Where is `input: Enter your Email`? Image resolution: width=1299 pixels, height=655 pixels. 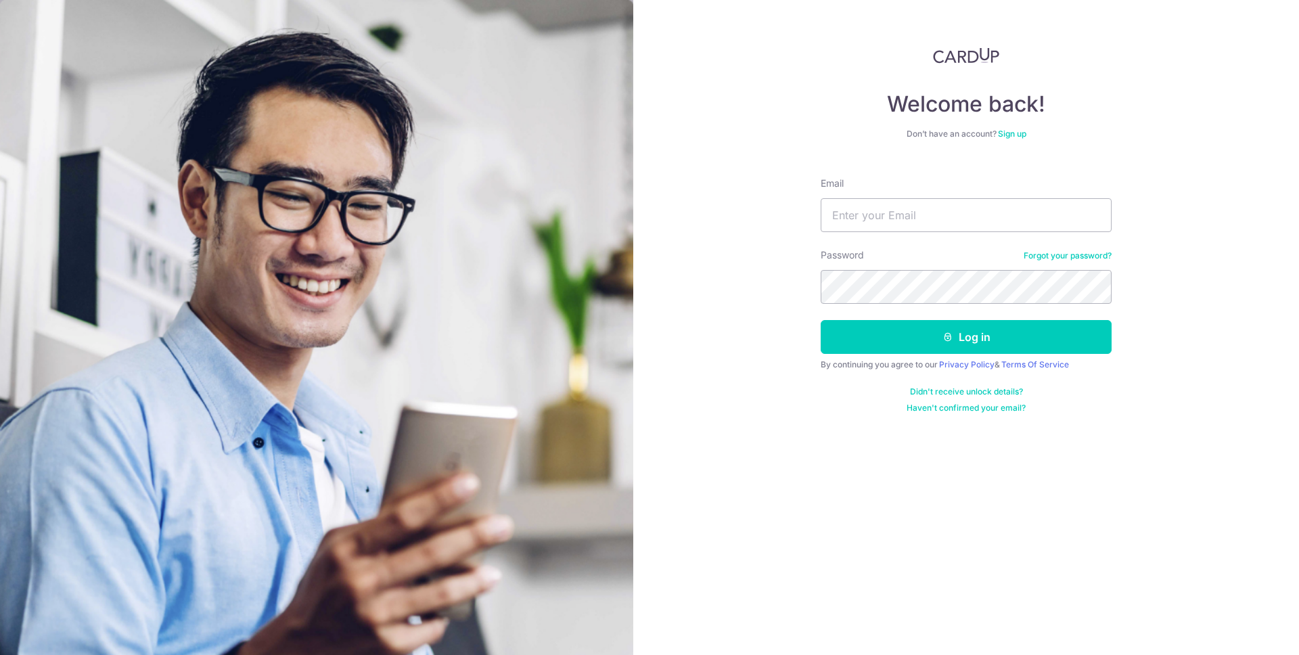
input: Enter your Email is located at coordinates (966, 215).